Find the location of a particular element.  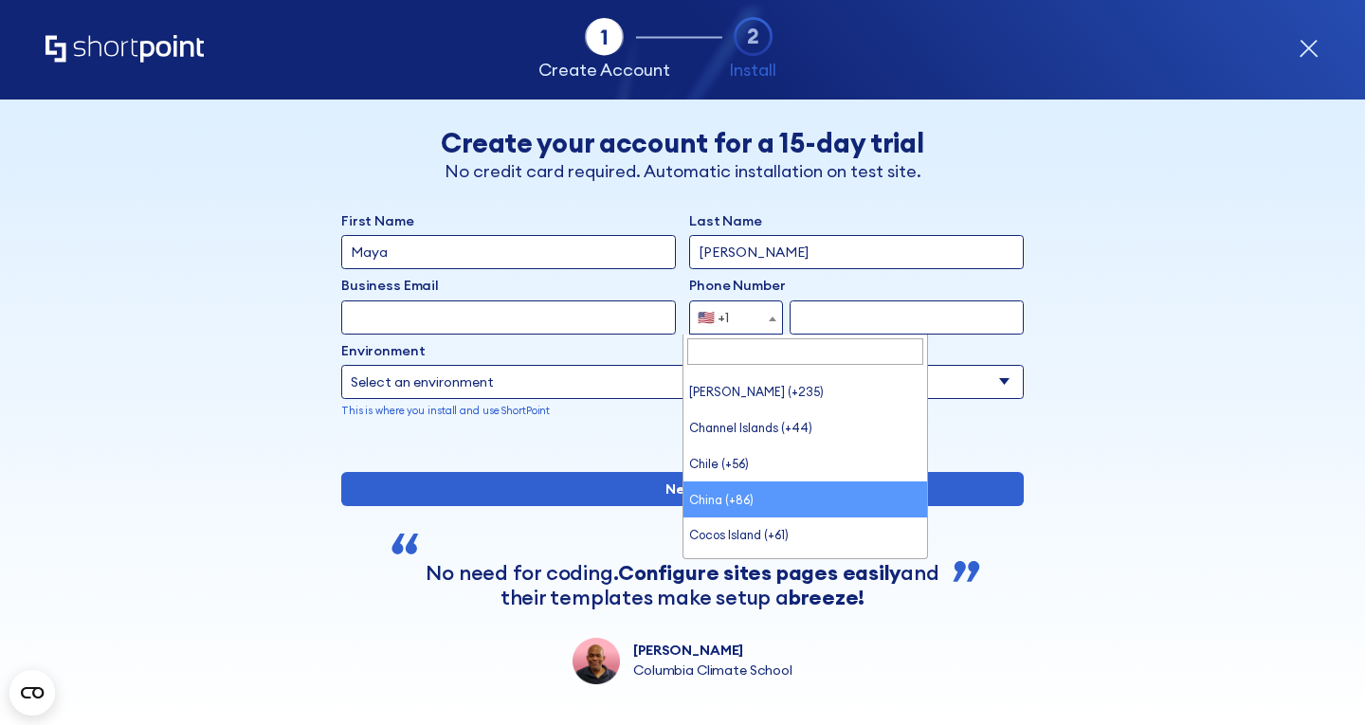

li: China (+86) is located at coordinates (804, 499).